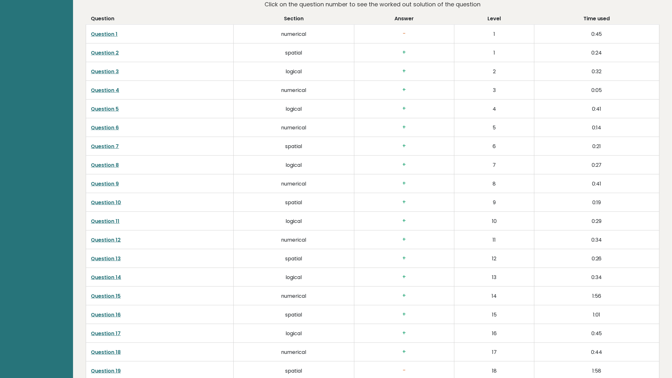 The height and width of the screenshot is (378, 672). I want to click on td: 4, so click(494, 109).